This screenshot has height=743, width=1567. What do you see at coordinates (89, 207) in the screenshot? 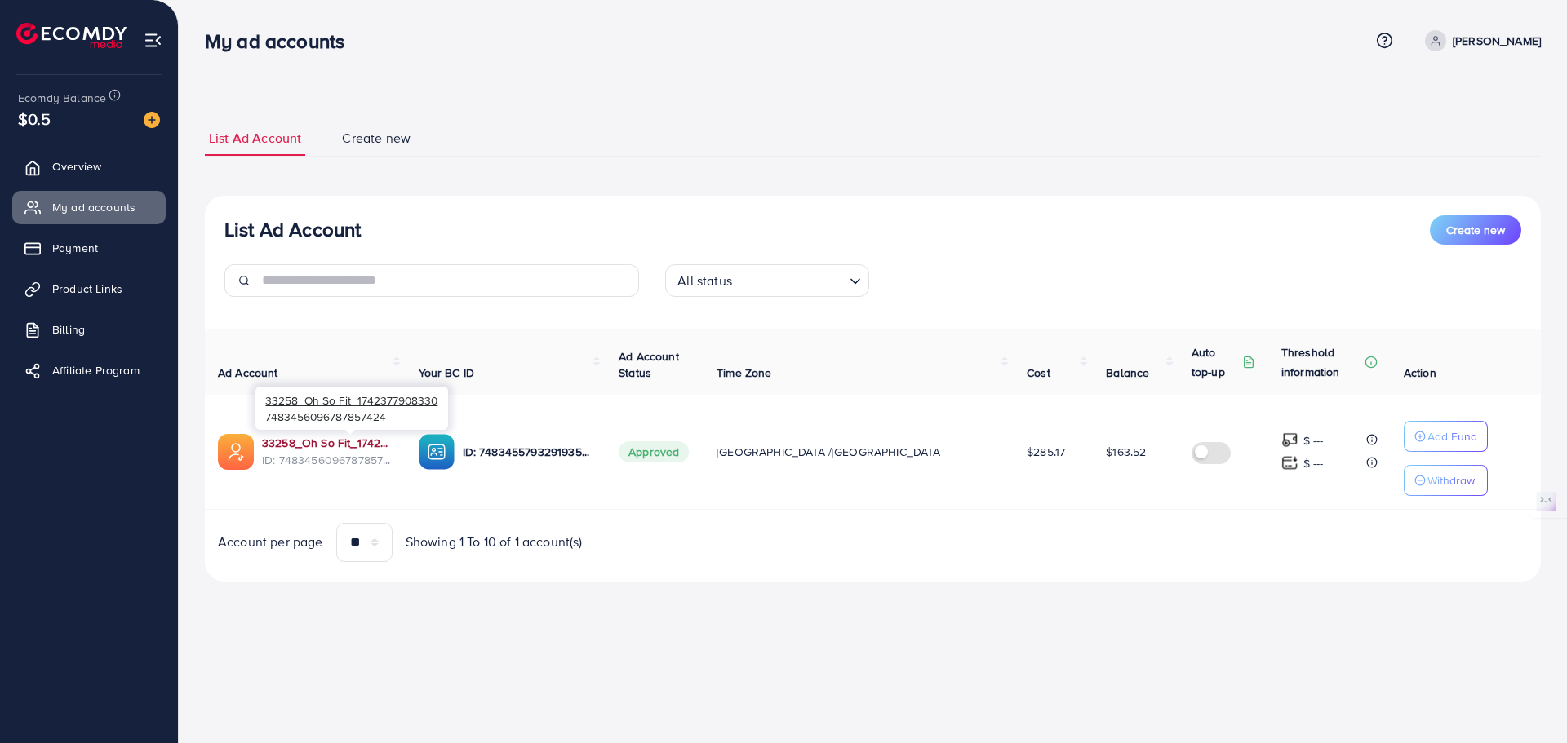
I see `a: My ad accounts` at bounding box center [89, 207].